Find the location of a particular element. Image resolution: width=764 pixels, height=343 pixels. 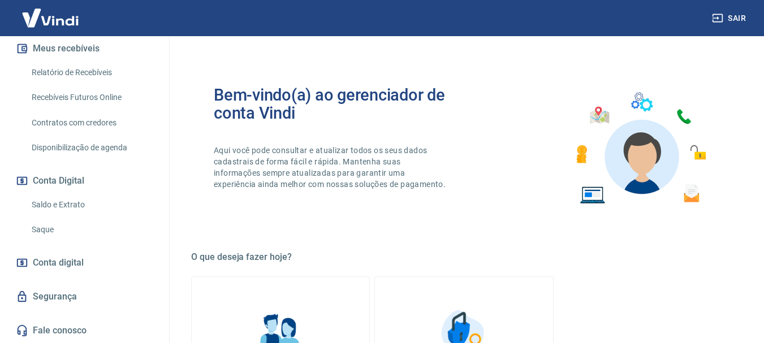

p: Aqui você pode consultar e atualizar todos os seus dados cadastrais de forma fácil e rápida. Mant... is located at coordinates (331, 167).